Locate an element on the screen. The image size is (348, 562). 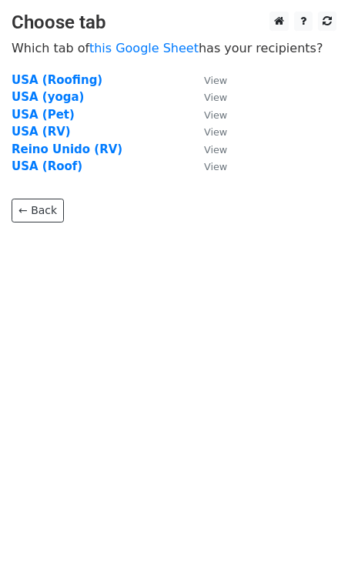
strong: USA (Roofing) is located at coordinates (57, 80).